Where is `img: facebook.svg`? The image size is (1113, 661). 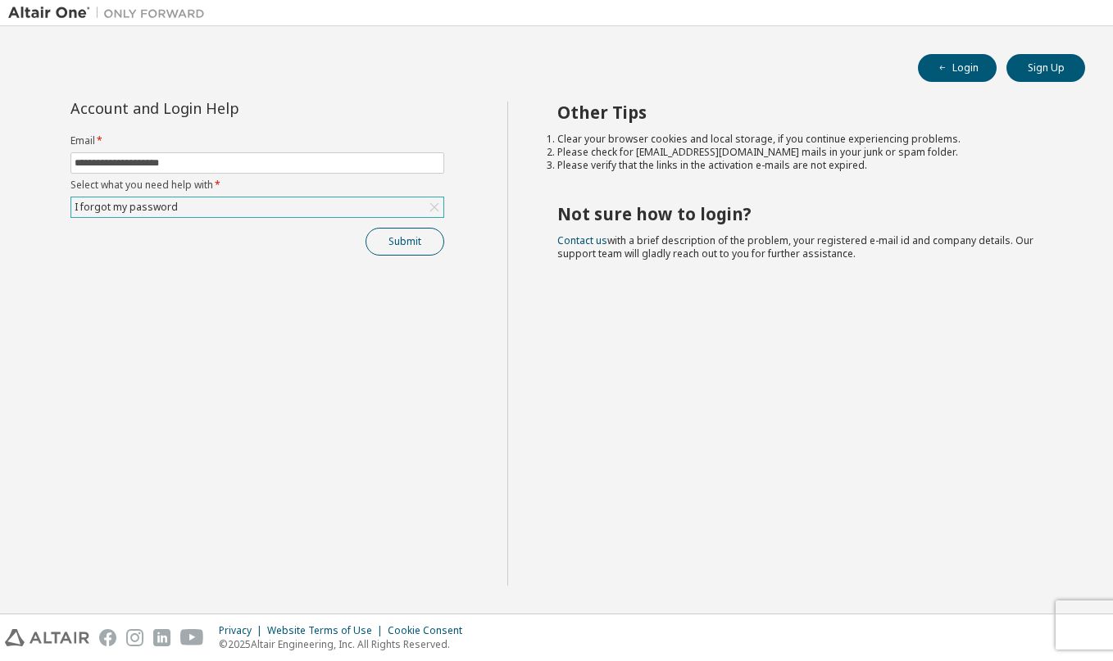
img: facebook.svg is located at coordinates (107, 637).